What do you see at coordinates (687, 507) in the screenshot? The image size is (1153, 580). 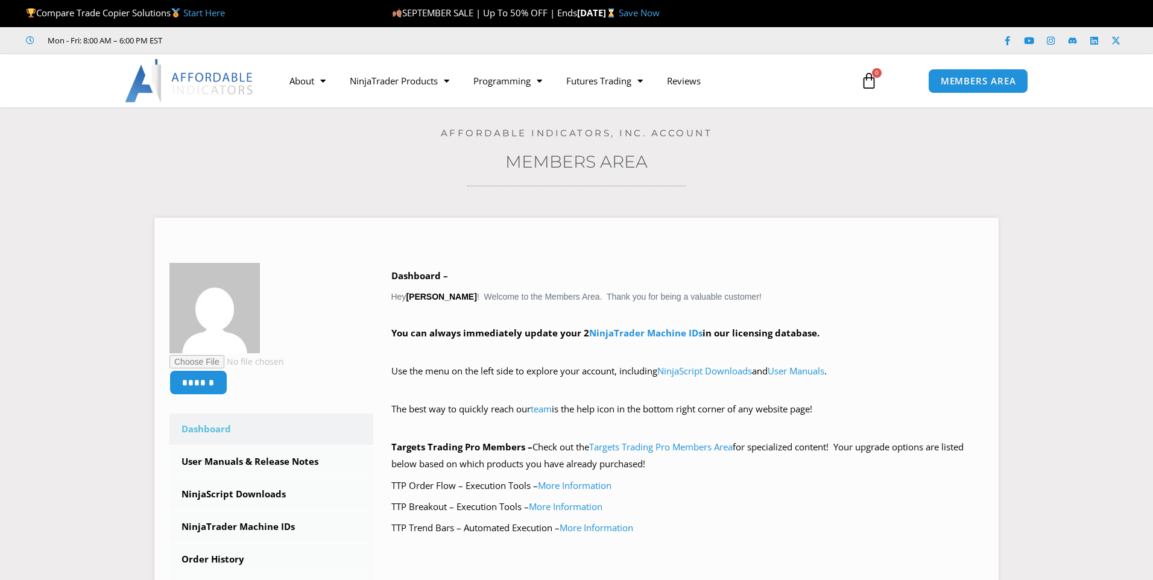 I see `p: TTP Breakout – Execution Tools –` at bounding box center [687, 507].